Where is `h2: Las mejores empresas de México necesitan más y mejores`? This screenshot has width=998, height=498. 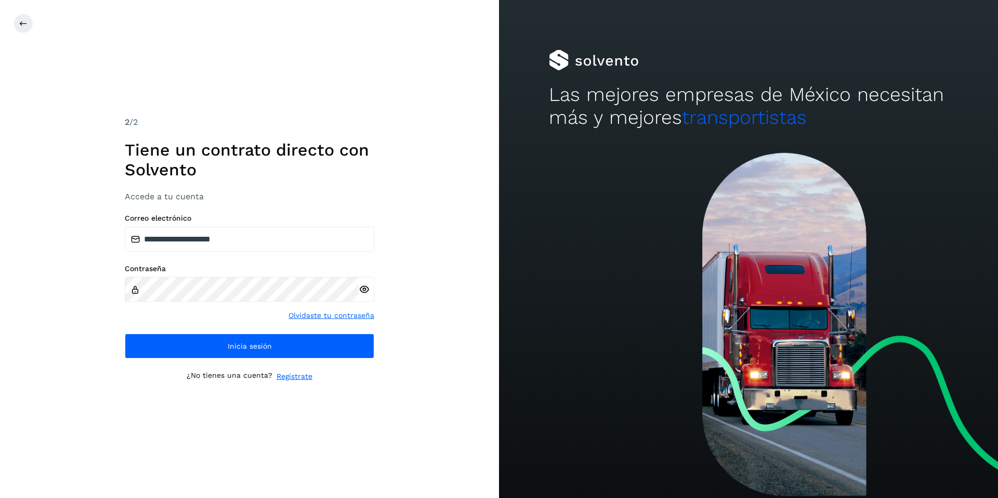
h2: Las mejores empresas de México necesitan más y mejores is located at coordinates (749, 106).